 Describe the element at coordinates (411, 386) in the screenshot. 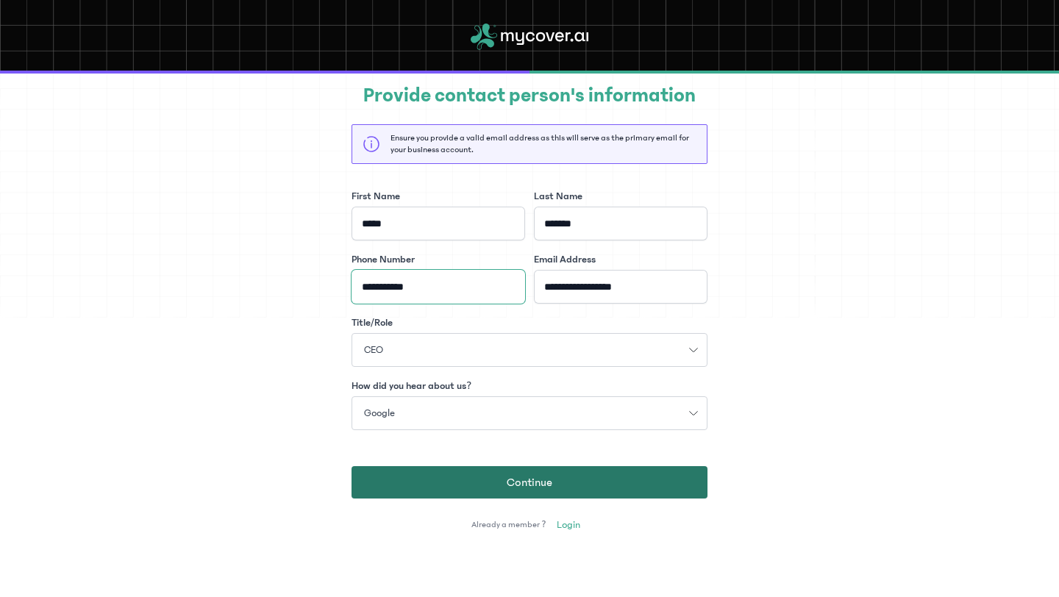

I see `label: How did you hear about us?` at that location.